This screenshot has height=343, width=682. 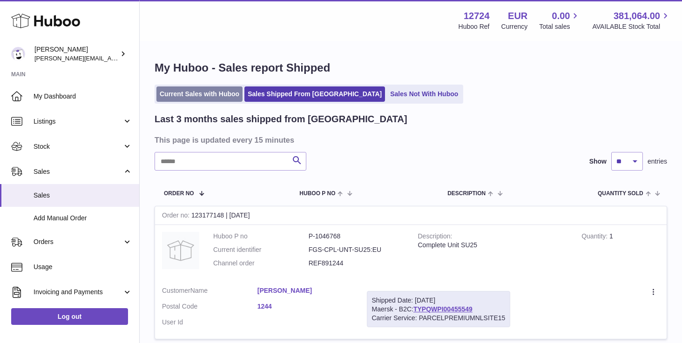 I want to click on strong: Quantity, so click(x=595, y=237).